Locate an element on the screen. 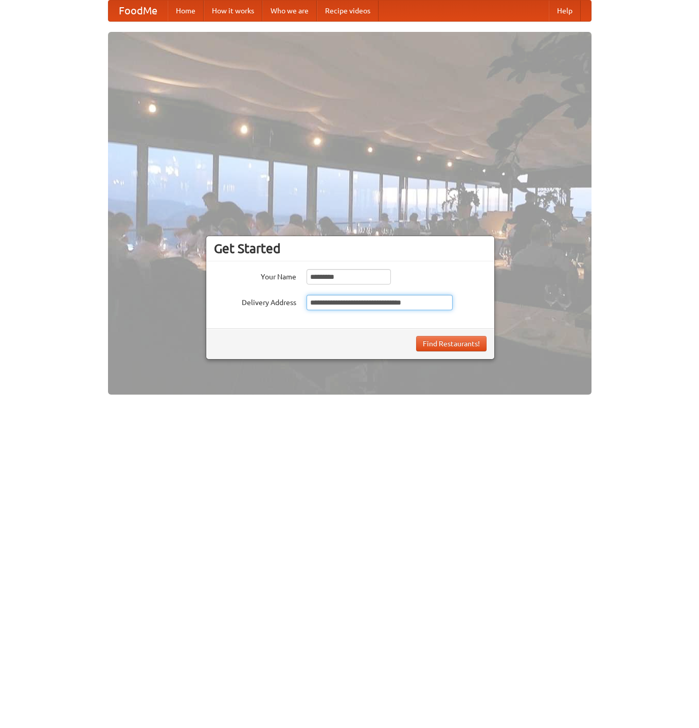 Image resolution: width=699 pixels, height=728 pixels. label: Delivery Address is located at coordinates (255, 301).